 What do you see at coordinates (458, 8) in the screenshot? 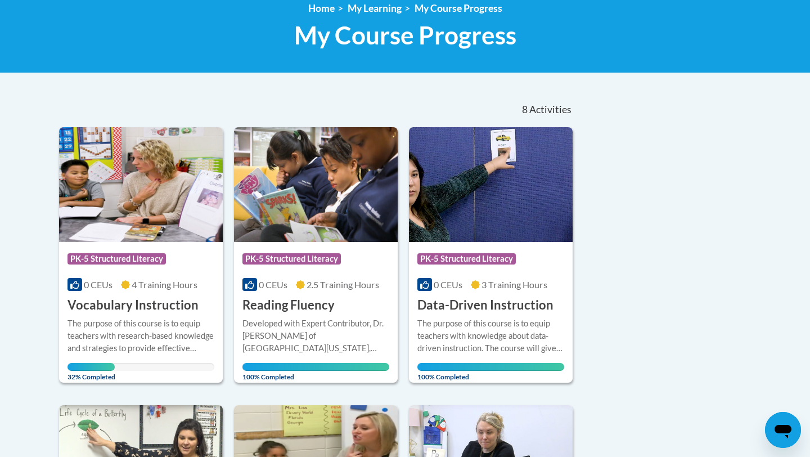
I see `a: My Course Progress` at bounding box center [458, 8].